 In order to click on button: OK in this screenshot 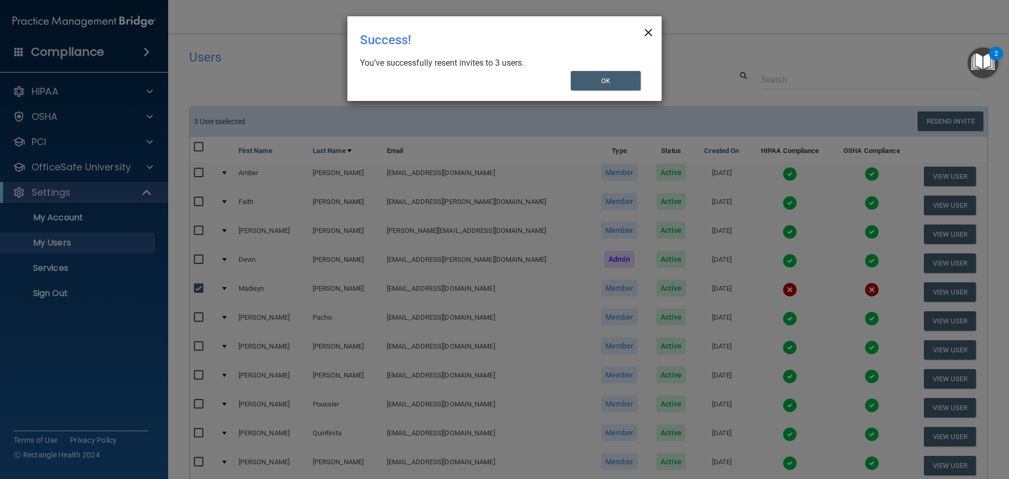, I will do `click(606, 80)`.